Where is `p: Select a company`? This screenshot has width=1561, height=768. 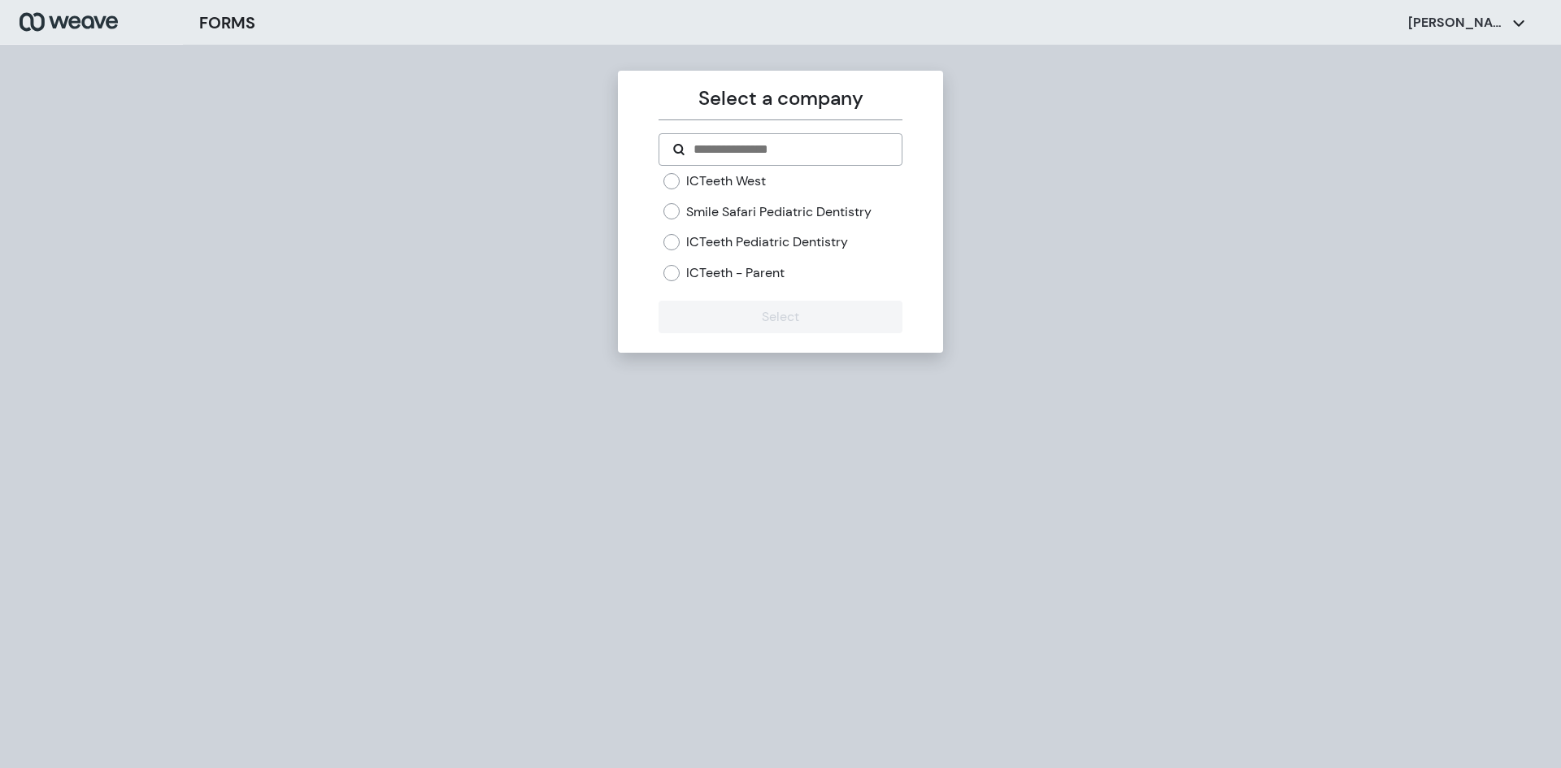
p: Select a company is located at coordinates (780, 98).